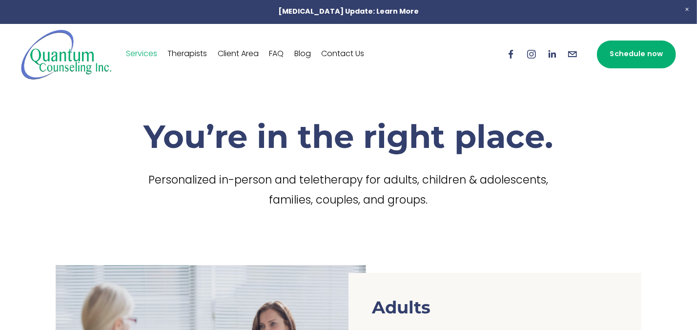 Image resolution: width=697 pixels, height=330 pixels. What do you see at coordinates (276, 54) in the screenshot?
I see `a: FAQ` at bounding box center [276, 54].